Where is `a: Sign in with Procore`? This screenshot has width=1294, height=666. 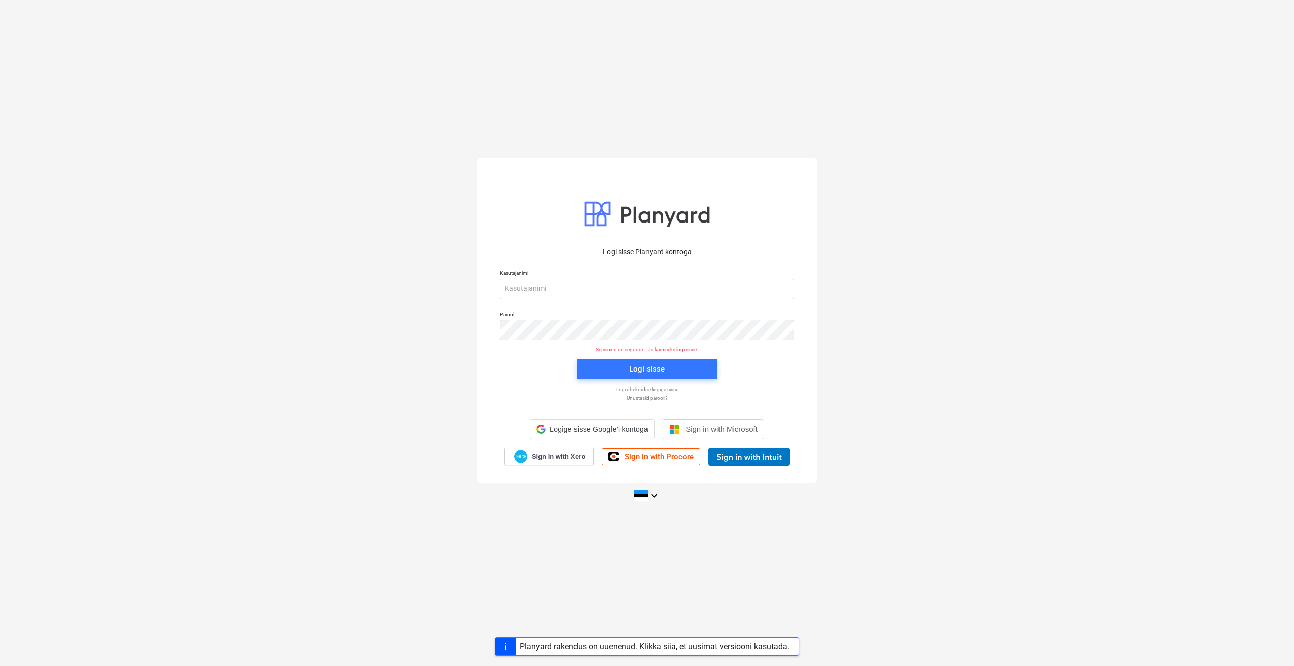
a: Sign in with Procore is located at coordinates (651, 457).